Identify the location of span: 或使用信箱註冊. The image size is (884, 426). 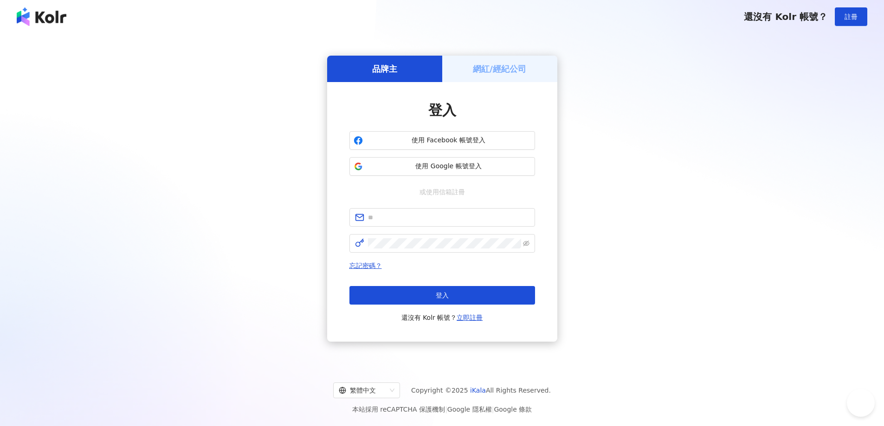
(442, 192).